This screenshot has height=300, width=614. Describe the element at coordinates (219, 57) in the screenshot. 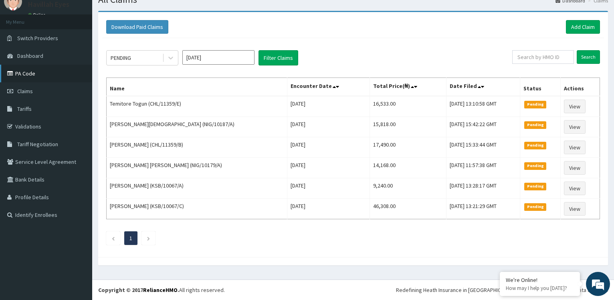

I see `input: Select Month and Year` at that location.